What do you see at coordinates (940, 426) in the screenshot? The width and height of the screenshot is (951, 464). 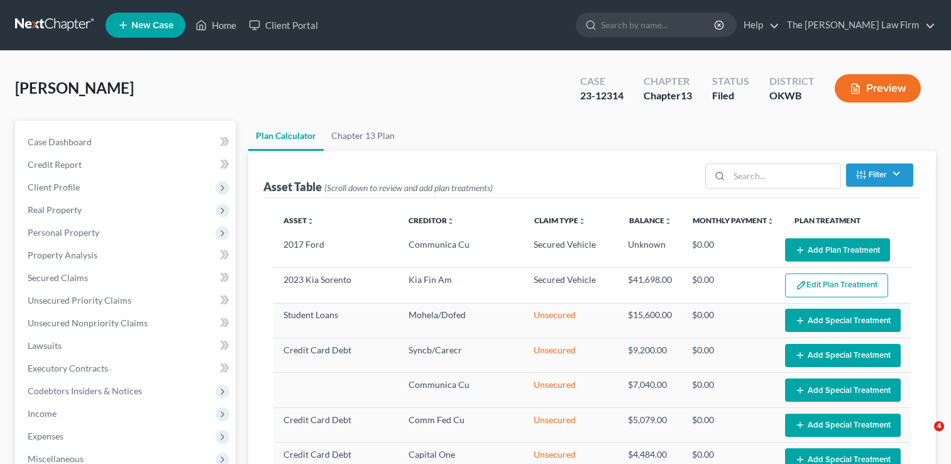 I see `span: 4` at bounding box center [940, 426].